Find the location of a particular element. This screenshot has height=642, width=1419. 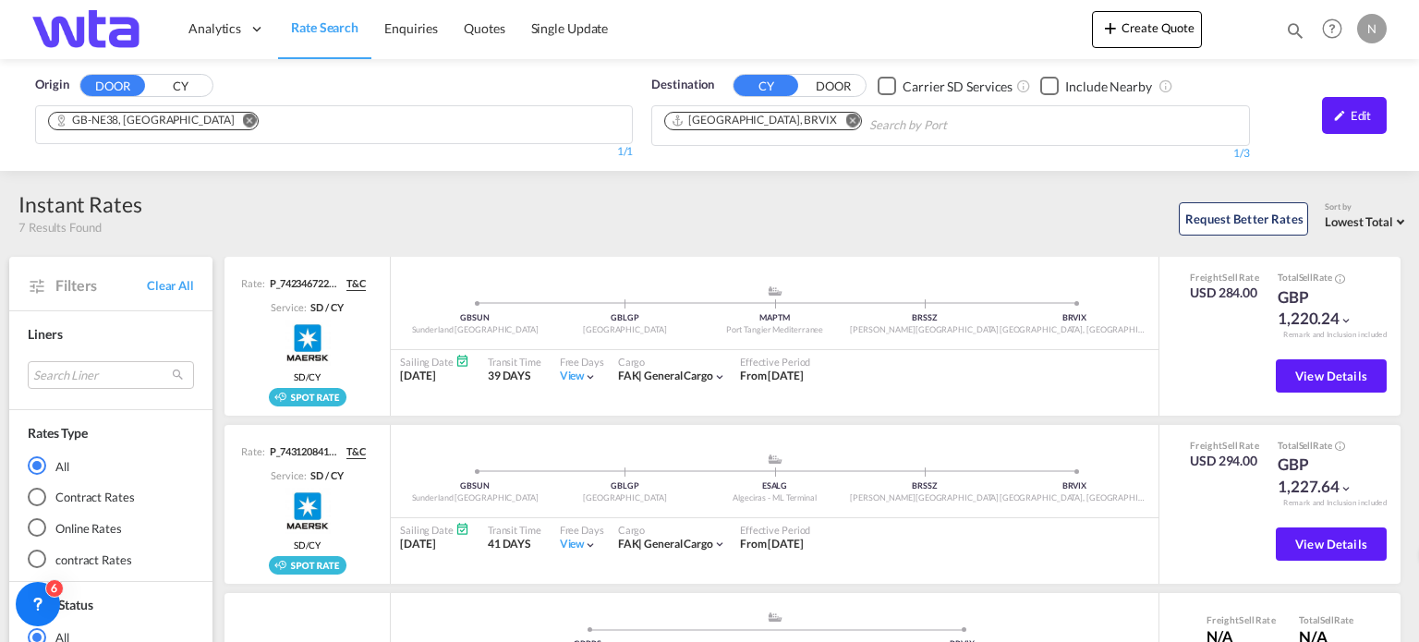

span: Rate Search is located at coordinates (324, 27).